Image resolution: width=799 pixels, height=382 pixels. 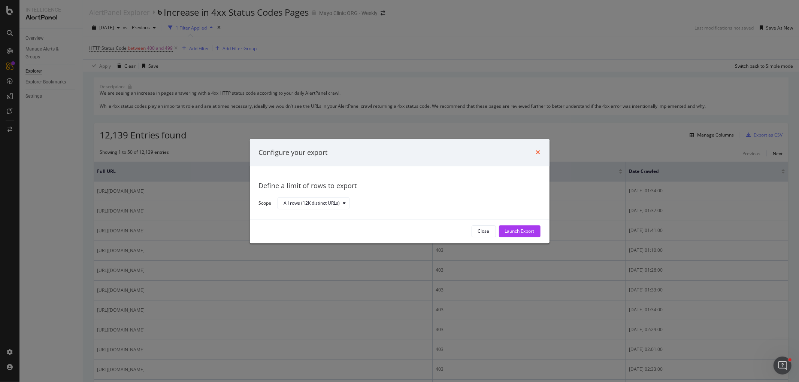 I want to click on div: Launch Export, so click(x=519, y=231).